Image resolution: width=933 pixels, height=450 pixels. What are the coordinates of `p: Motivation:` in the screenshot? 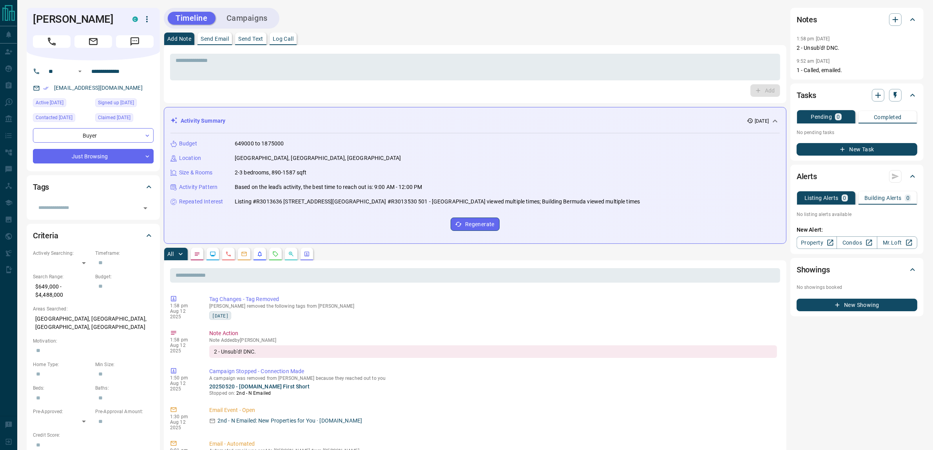 It's located at (93, 341).